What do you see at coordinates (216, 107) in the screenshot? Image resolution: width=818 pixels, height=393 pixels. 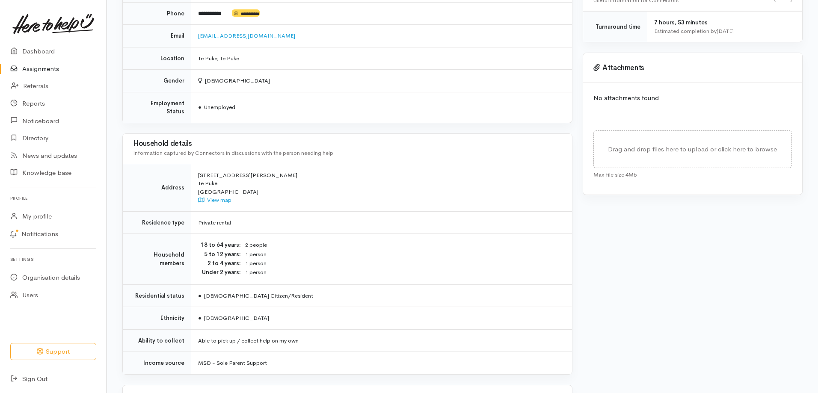 I see `span: Unemployed` at bounding box center [216, 107].